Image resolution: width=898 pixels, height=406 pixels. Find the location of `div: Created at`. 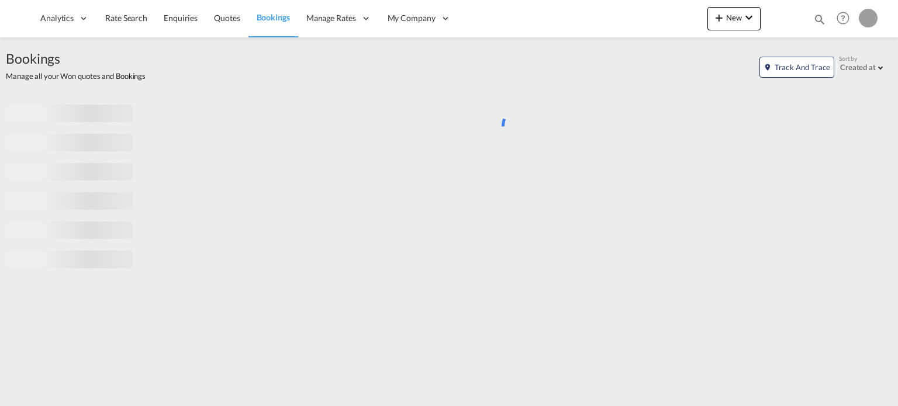

div: Created at is located at coordinates (858, 67).